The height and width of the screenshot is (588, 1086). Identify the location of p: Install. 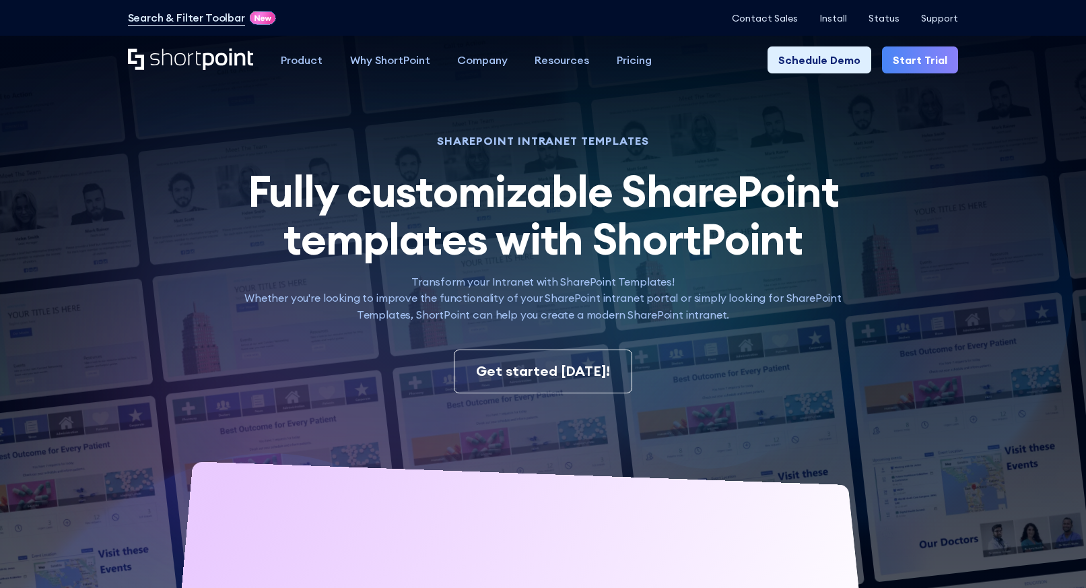
(833, 18).